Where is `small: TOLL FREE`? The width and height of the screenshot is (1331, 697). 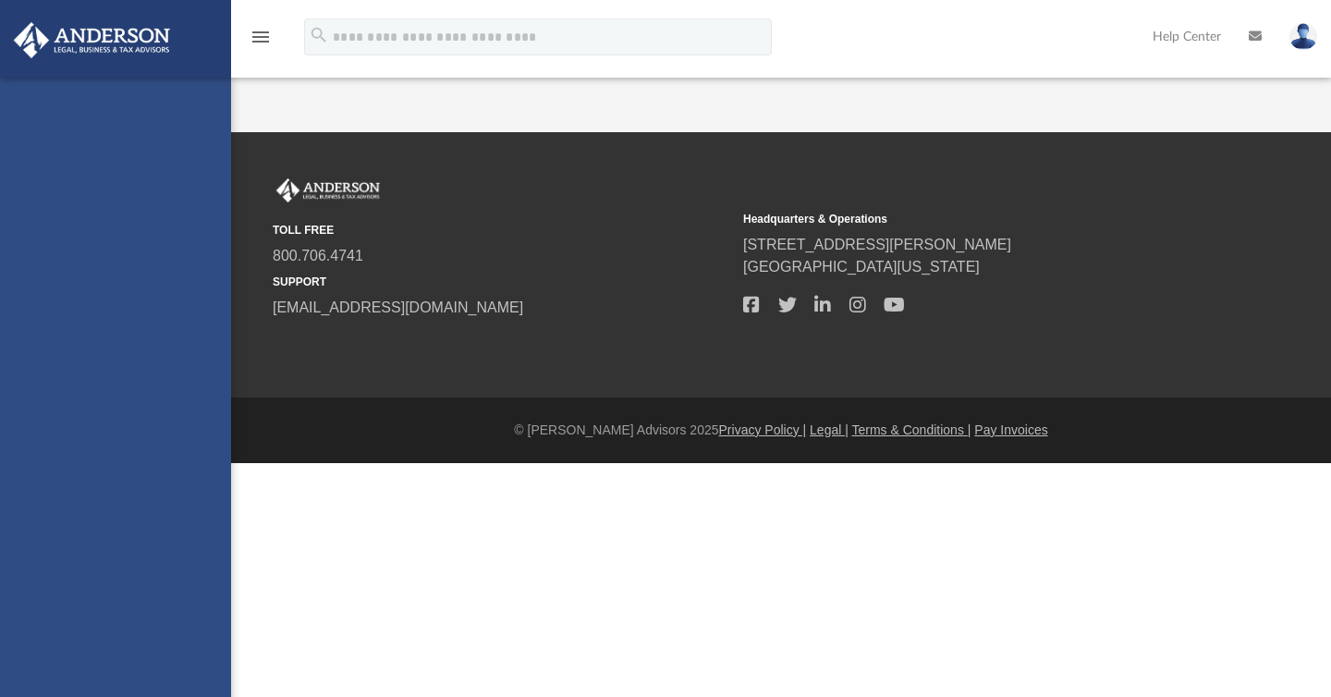 small: TOLL FREE is located at coordinates (501, 230).